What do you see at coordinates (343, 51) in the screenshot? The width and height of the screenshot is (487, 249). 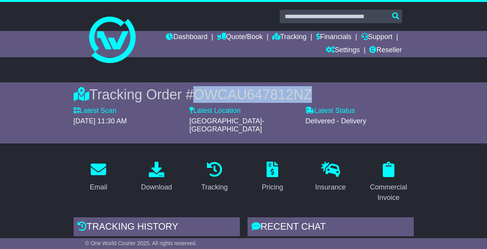 I see `a: Settings` at bounding box center [343, 51].